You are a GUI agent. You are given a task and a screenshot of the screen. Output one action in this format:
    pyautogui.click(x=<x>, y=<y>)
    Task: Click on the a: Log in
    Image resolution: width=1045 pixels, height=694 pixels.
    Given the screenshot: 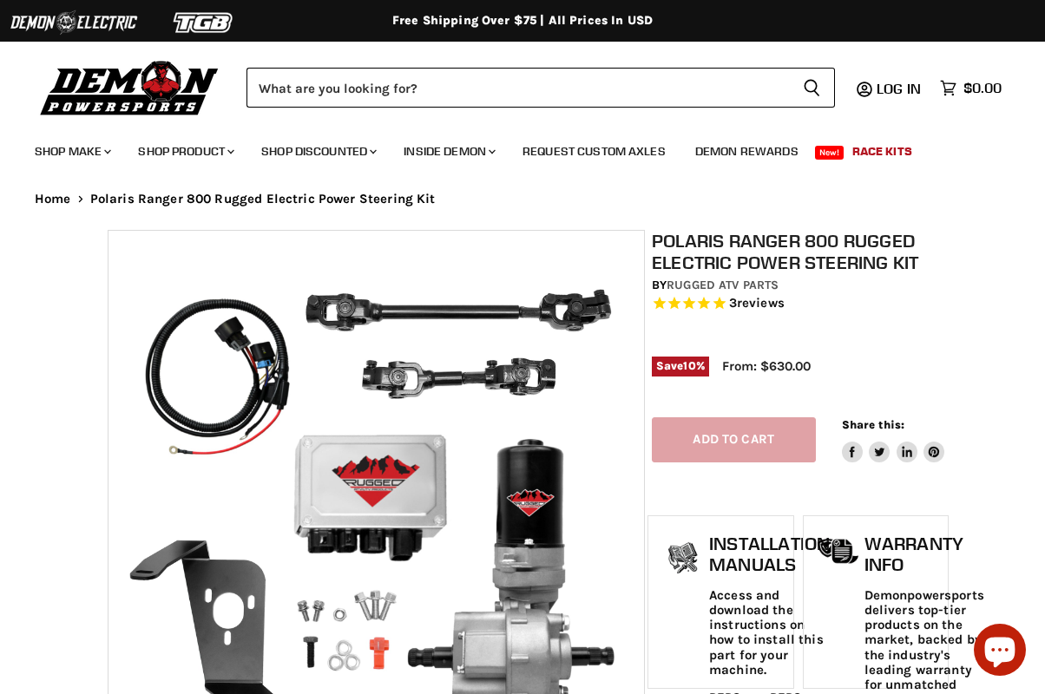 What is the action you would take?
    pyautogui.click(x=900, y=89)
    